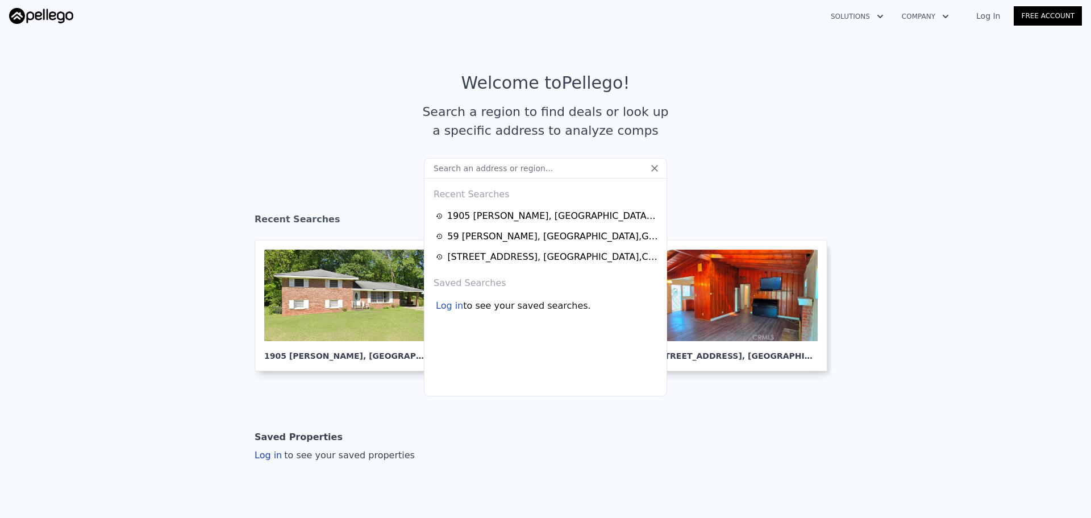 The width and height of the screenshot is (1091, 518). I want to click on a: Log In, so click(988, 16).